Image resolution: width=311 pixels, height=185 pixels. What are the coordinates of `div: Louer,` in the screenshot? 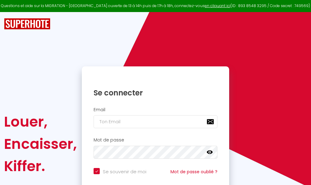 It's located at (40, 122).